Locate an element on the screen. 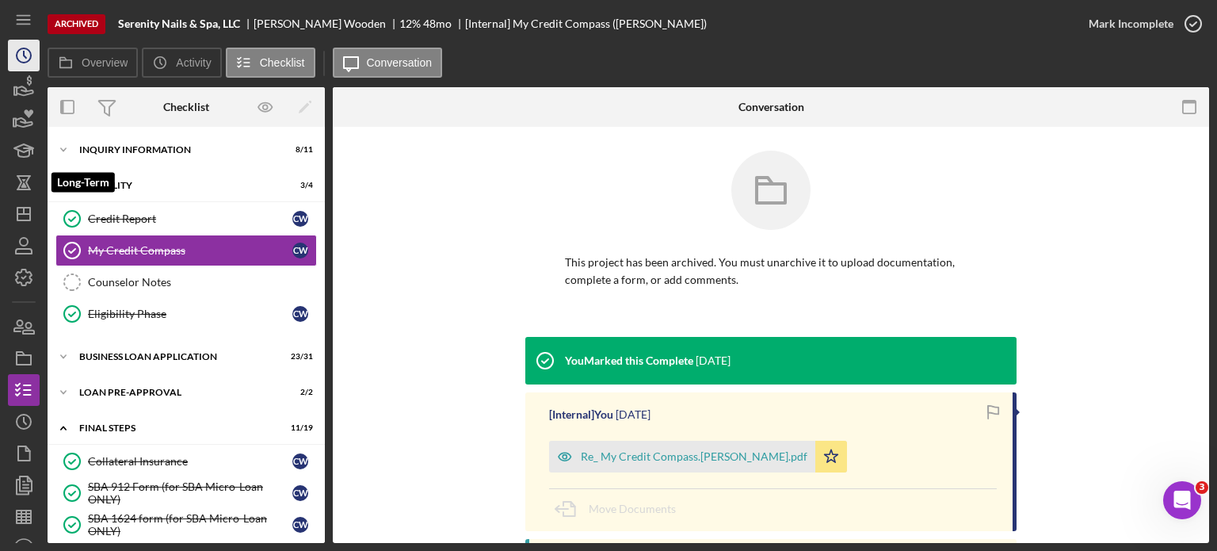 The height and width of the screenshot is (551, 1217). label: Activity is located at coordinates (193, 63).